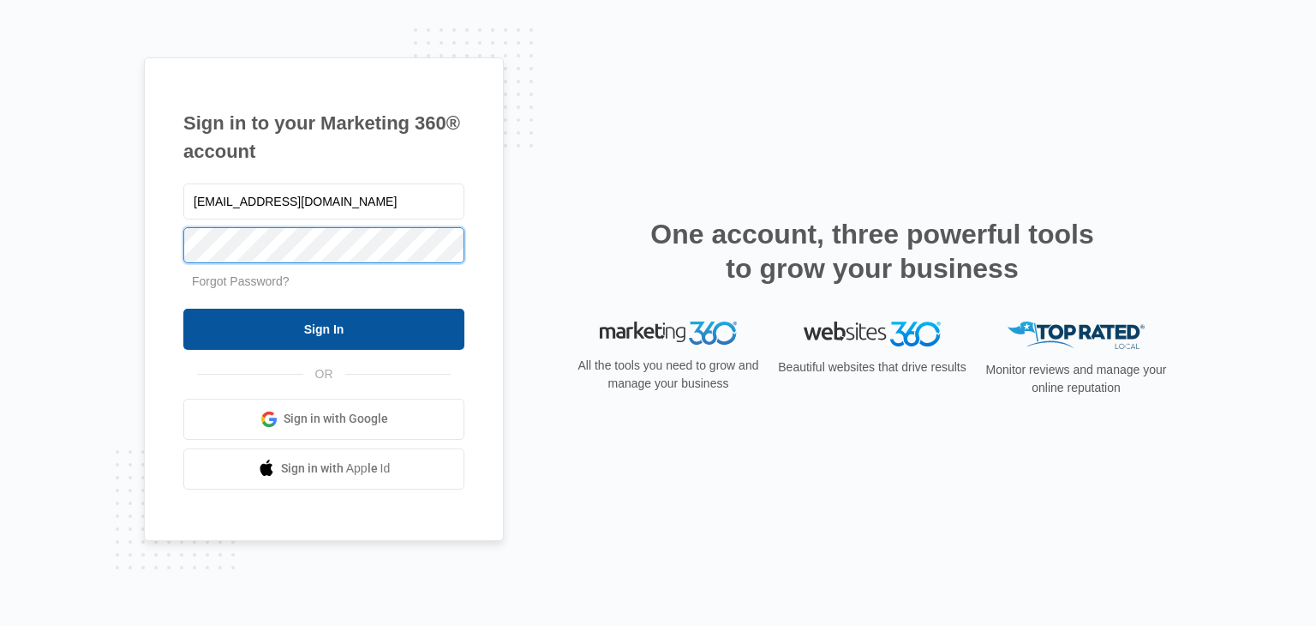  What do you see at coordinates (1076, 379) in the screenshot?
I see `p: Monitor reviews and manage your online reputation` at bounding box center [1076, 379].